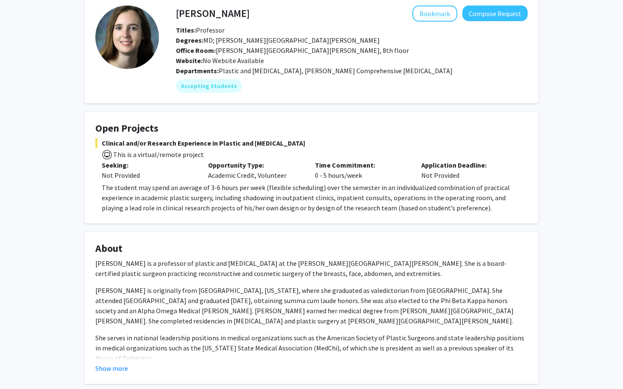 The width and height of the screenshot is (623, 389). Describe the element at coordinates (306, 198) in the screenshot. I see `span: The student may spend an average of 3-6 hours per week (flexible scheduling) over the semester in...` at that location.